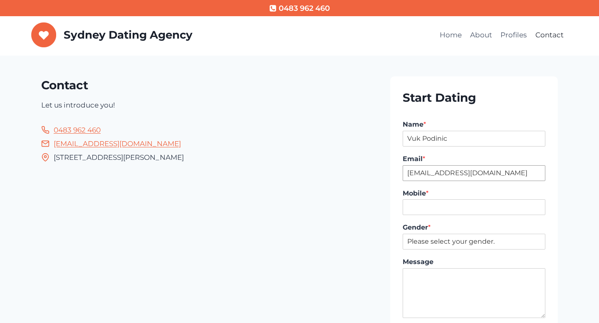 The image size is (599, 323). I want to click on nav: Primary, so click(501, 35).